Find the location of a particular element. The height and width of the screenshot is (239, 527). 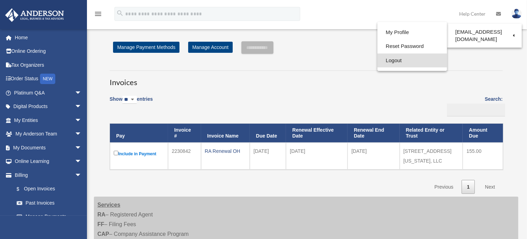

th: Renewal End Date: activate to sort column ascending is located at coordinates (373, 133).